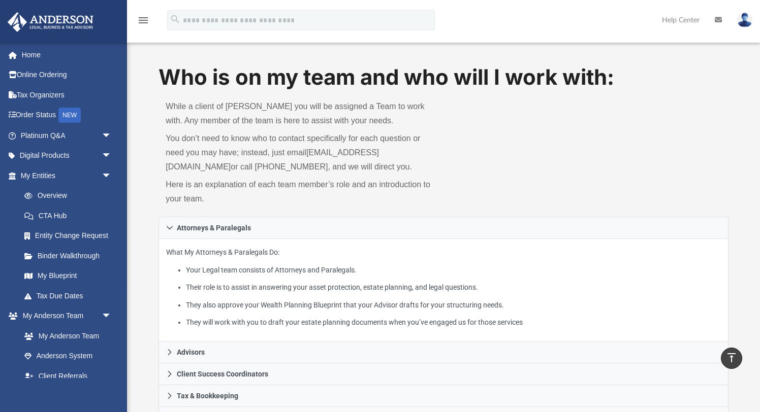 The height and width of the screenshot is (412, 760). What do you see at coordinates (453, 270) in the screenshot?
I see `li: Your Legal team consists of Attorneys and Paralegals.` at bounding box center [453, 270].